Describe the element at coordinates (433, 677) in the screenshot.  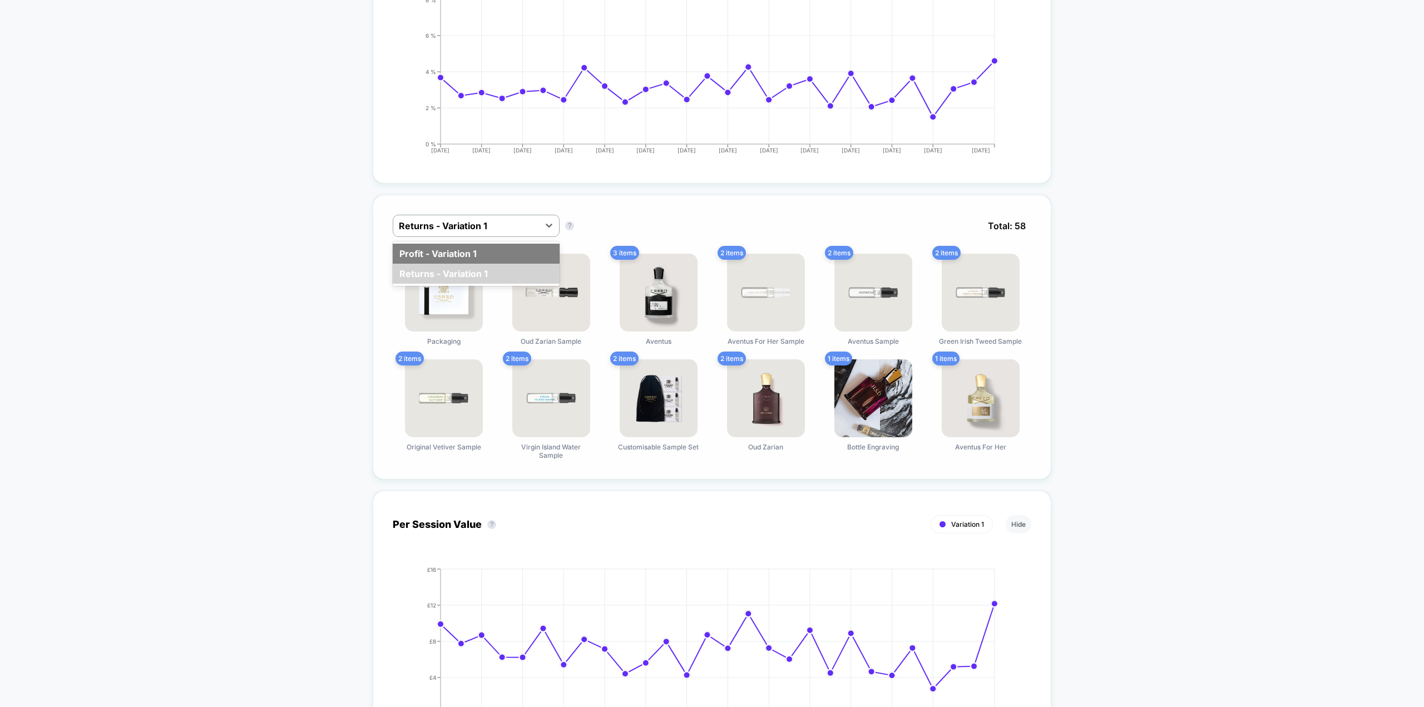
I see `tspan: £4` at that location.